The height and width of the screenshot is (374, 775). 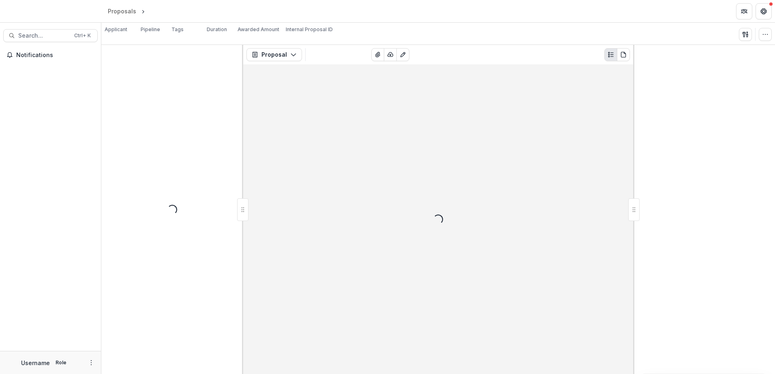 I want to click on button: Partners, so click(x=744, y=11).